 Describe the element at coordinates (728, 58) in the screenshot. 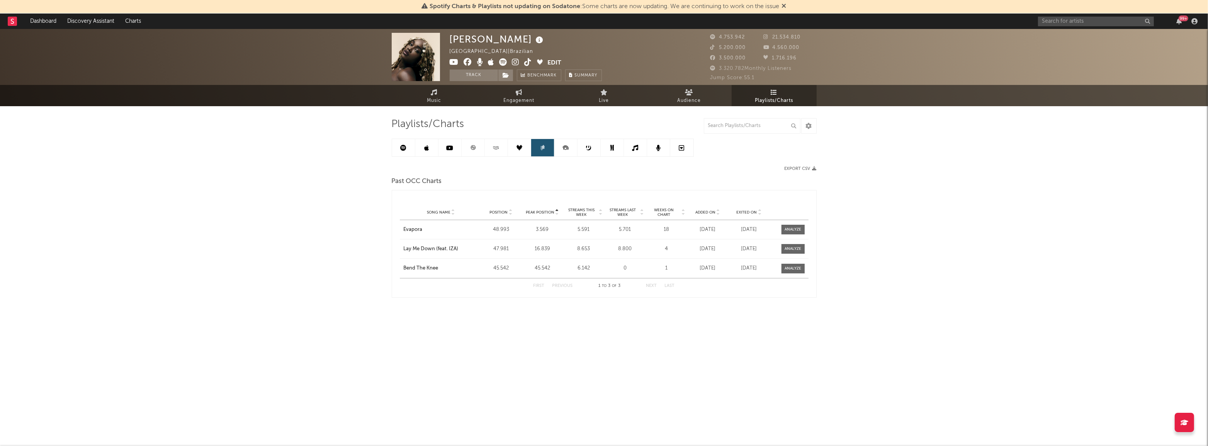

I see `span: 3.500.000` at that location.